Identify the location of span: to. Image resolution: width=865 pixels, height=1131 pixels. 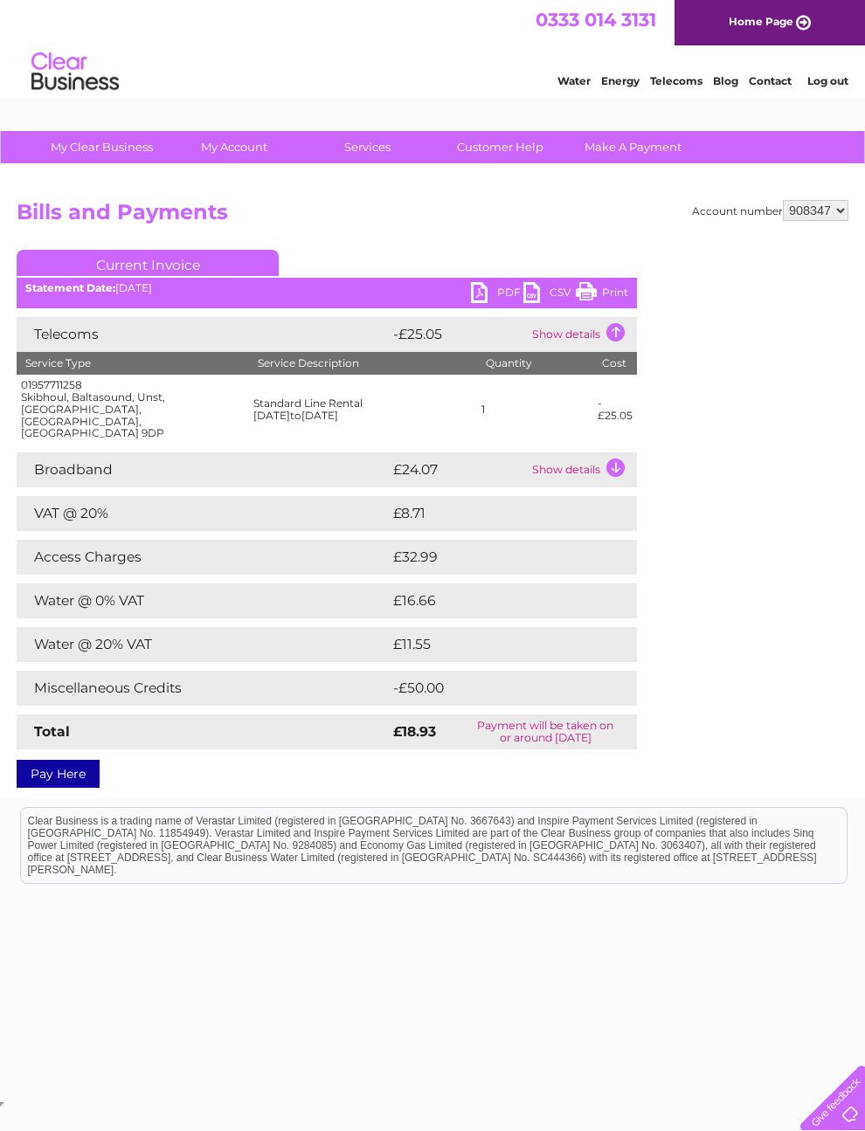
(295, 415).